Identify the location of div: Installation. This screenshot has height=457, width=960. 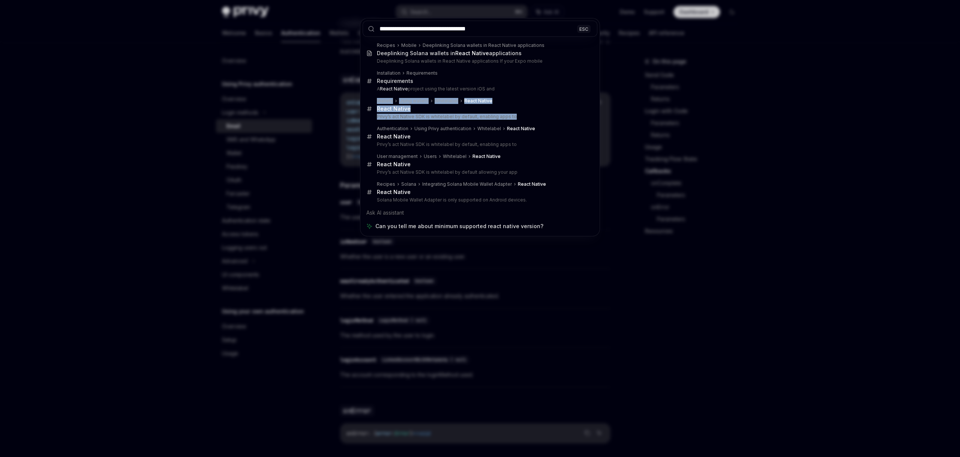
(388, 73).